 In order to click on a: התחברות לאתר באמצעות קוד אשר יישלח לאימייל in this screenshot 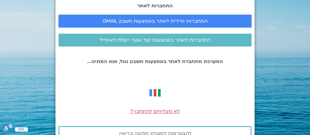, I will do `click(155, 40)`.